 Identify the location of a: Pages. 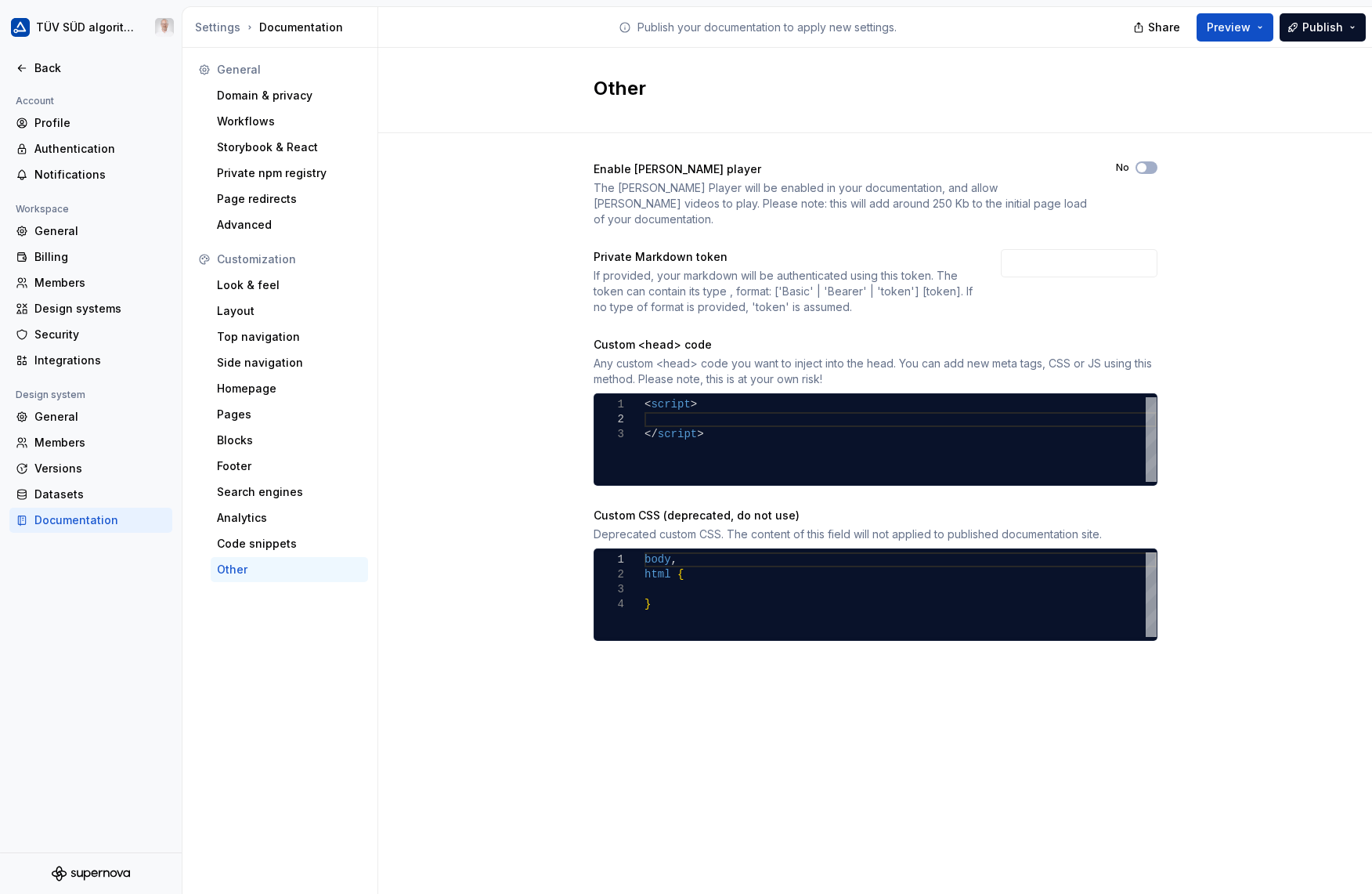
(289, 414).